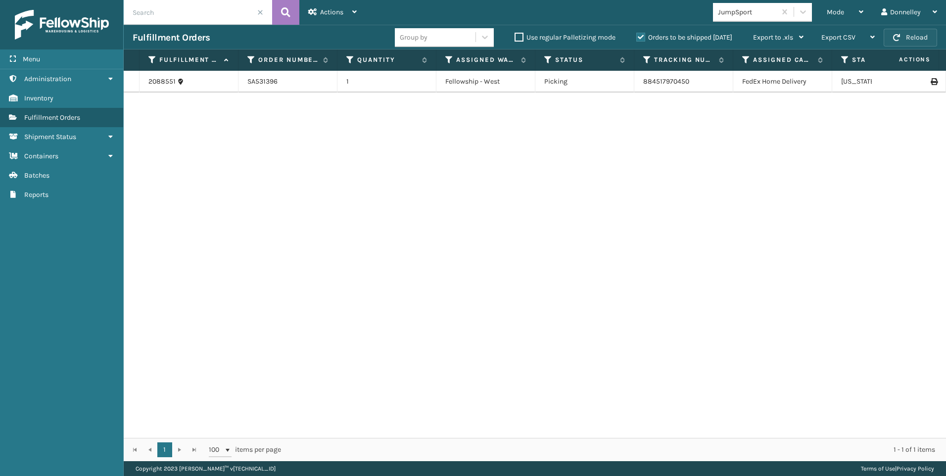 This screenshot has height=476, width=946. Describe the element at coordinates (934, 82) in the screenshot. I see `i: Print Label` at that location.